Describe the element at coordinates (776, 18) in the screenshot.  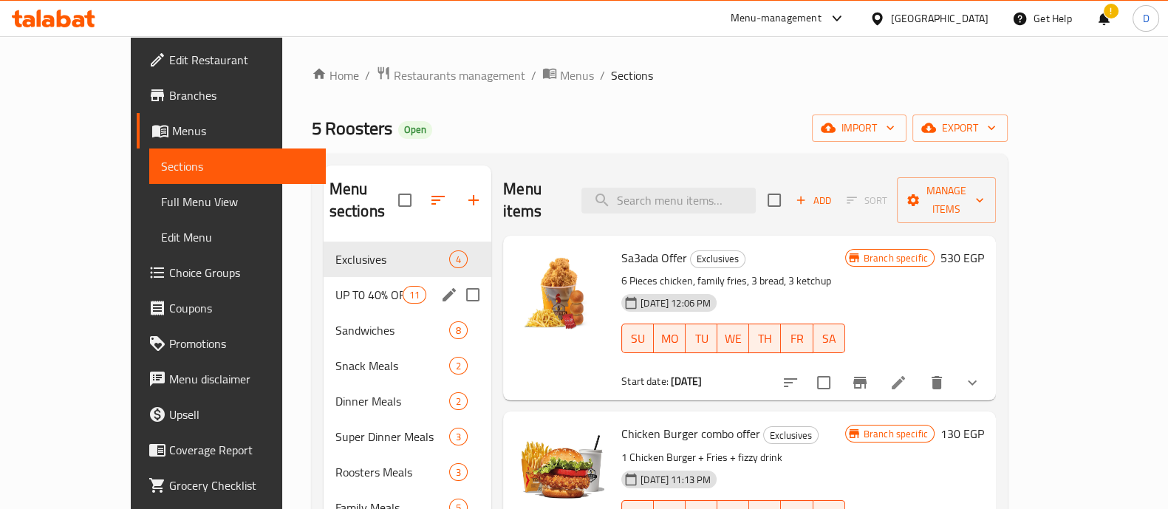
I see `div: Menu-management` at that location.